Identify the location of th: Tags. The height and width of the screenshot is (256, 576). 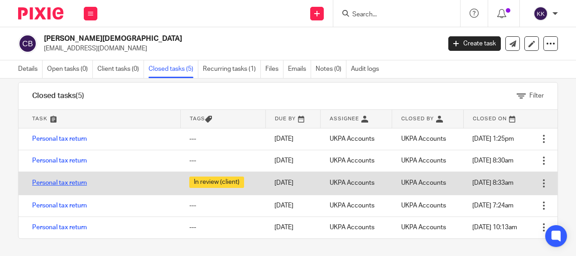
(223, 119).